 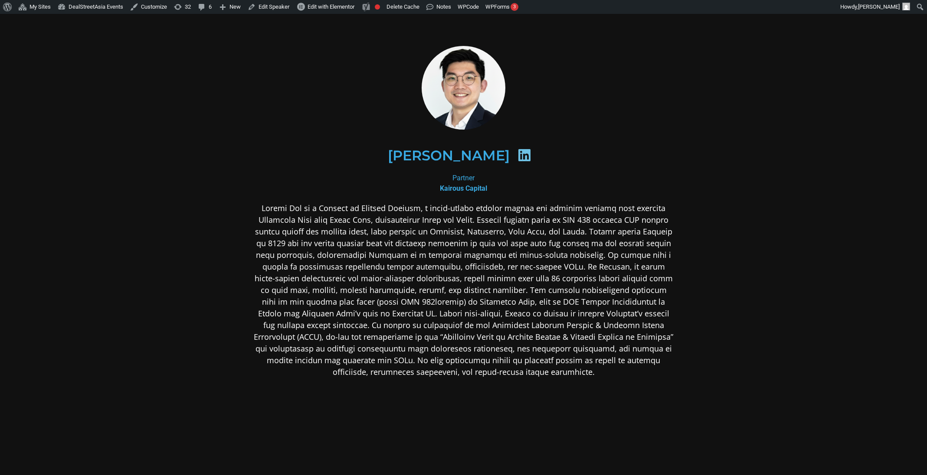 What do you see at coordinates (377, 7) in the screenshot?
I see `div: Focus keyphrase not set` at bounding box center [377, 7].